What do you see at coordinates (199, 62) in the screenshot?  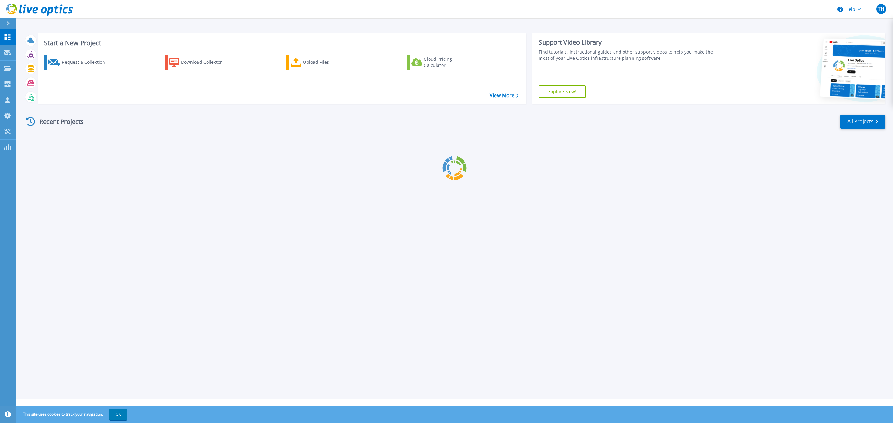 I see `a: Download Collector` at bounding box center [199, 62].